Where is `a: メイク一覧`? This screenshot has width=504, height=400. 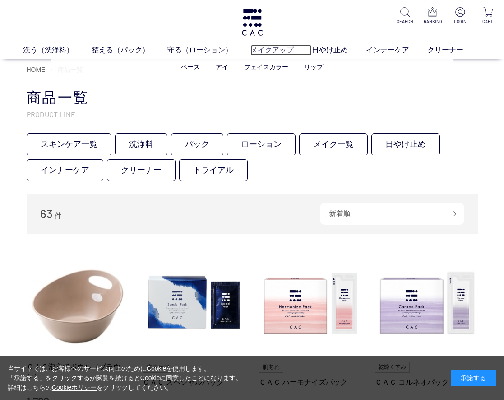 a: メイク一覧 is located at coordinates (334, 144).